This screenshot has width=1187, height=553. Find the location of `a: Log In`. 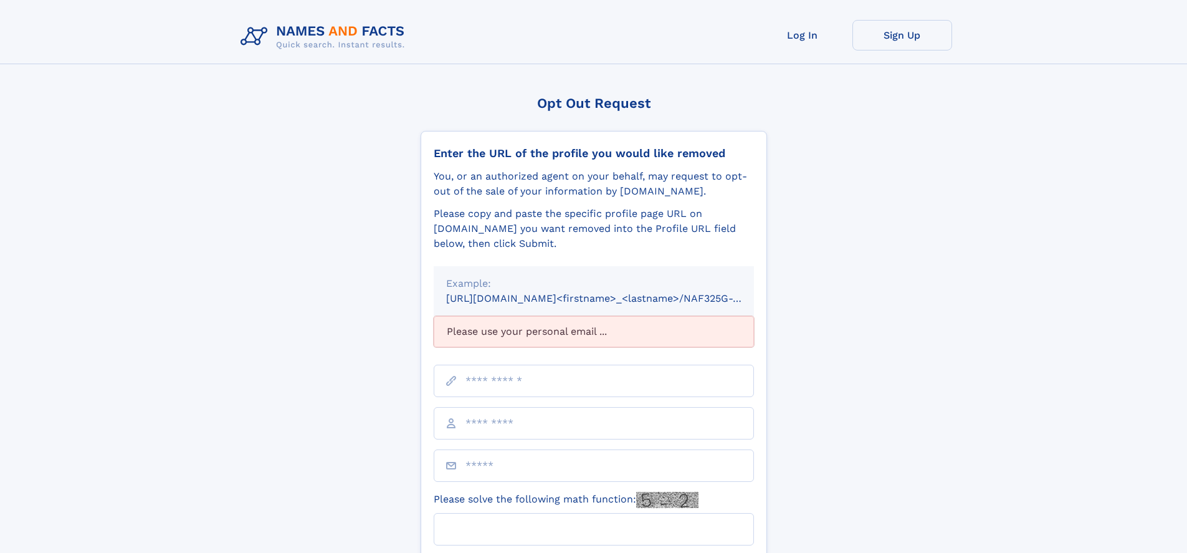

a: Log In is located at coordinates (803, 35).